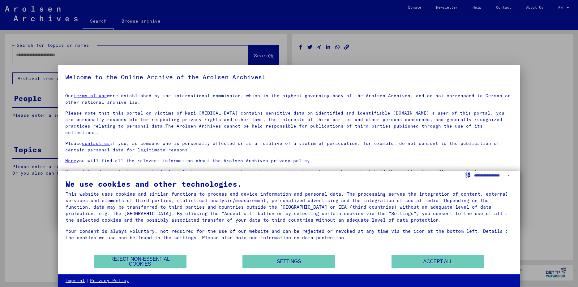 This screenshot has width=578, height=287. What do you see at coordinates (96, 143) in the screenshot?
I see `a: contact us` at bounding box center [96, 143].